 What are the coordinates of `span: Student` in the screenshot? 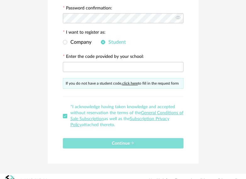 It's located at (116, 42).